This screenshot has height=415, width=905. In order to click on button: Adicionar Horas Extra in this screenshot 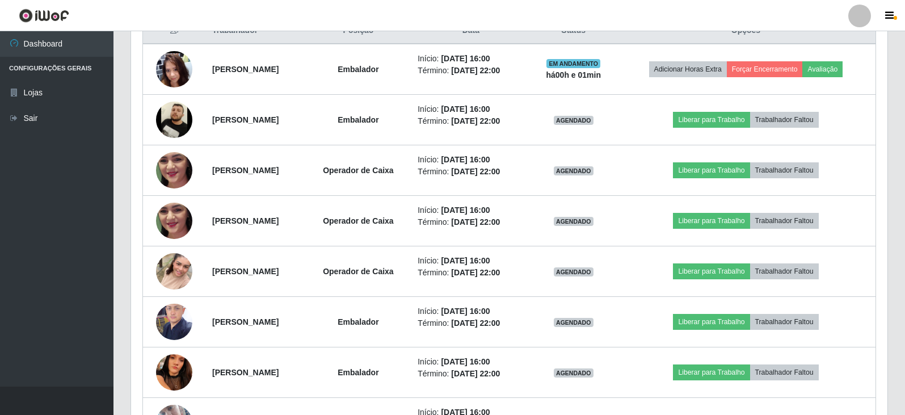, I will do `click(687, 69)`.